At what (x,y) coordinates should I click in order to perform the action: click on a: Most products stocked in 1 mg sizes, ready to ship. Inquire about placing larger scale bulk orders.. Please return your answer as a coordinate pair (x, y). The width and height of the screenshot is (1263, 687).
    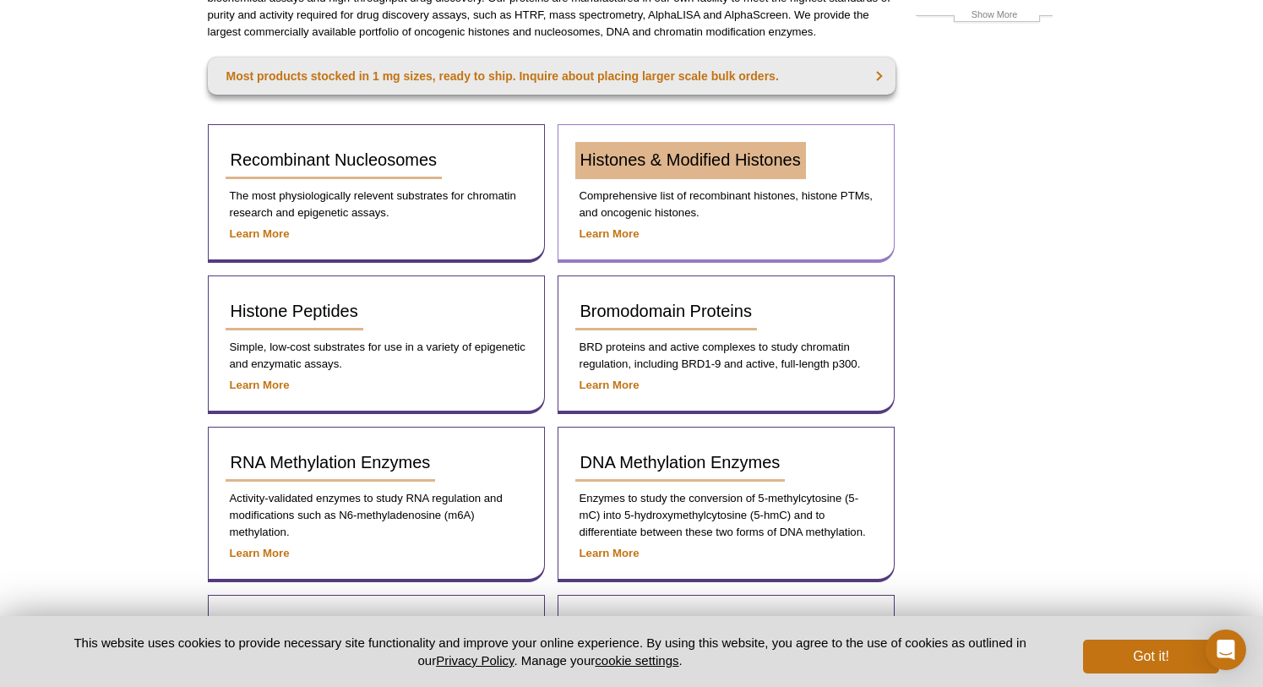
    Looking at the image, I should click on (552, 76).